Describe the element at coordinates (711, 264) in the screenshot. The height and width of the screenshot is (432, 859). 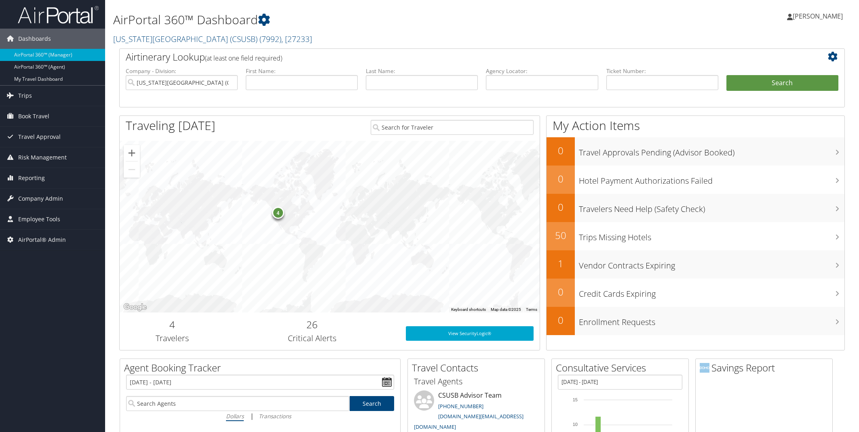
I see `h3: Vendor Contracts Expiring` at that location.